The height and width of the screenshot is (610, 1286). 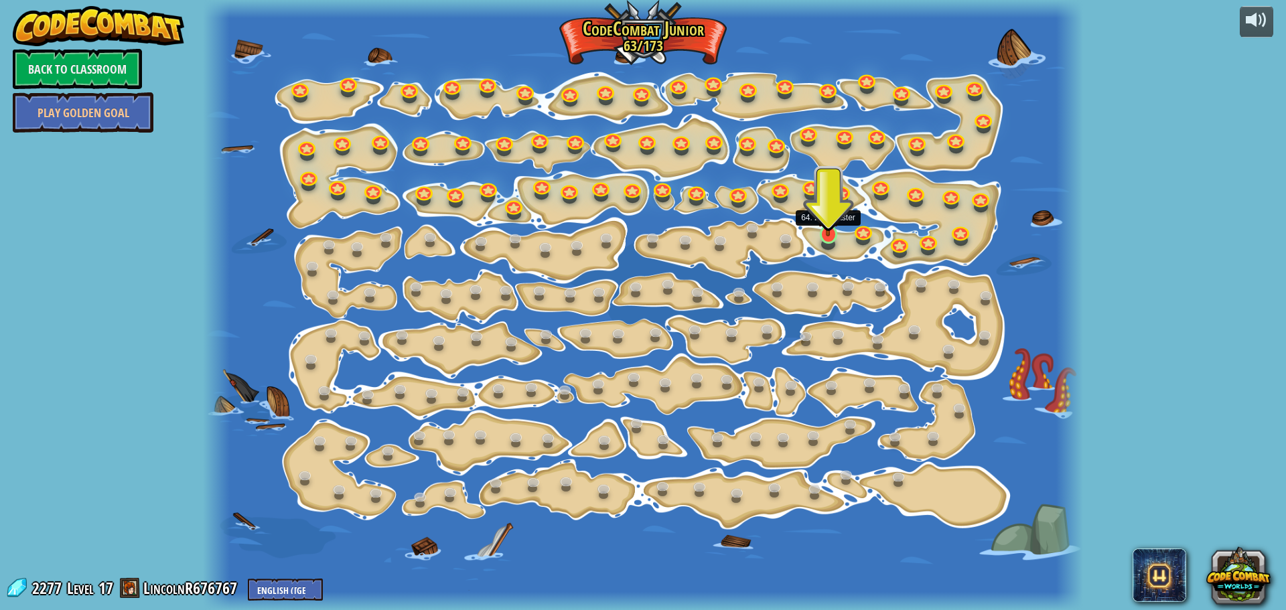 I want to click on span: Level, so click(x=80, y=588).